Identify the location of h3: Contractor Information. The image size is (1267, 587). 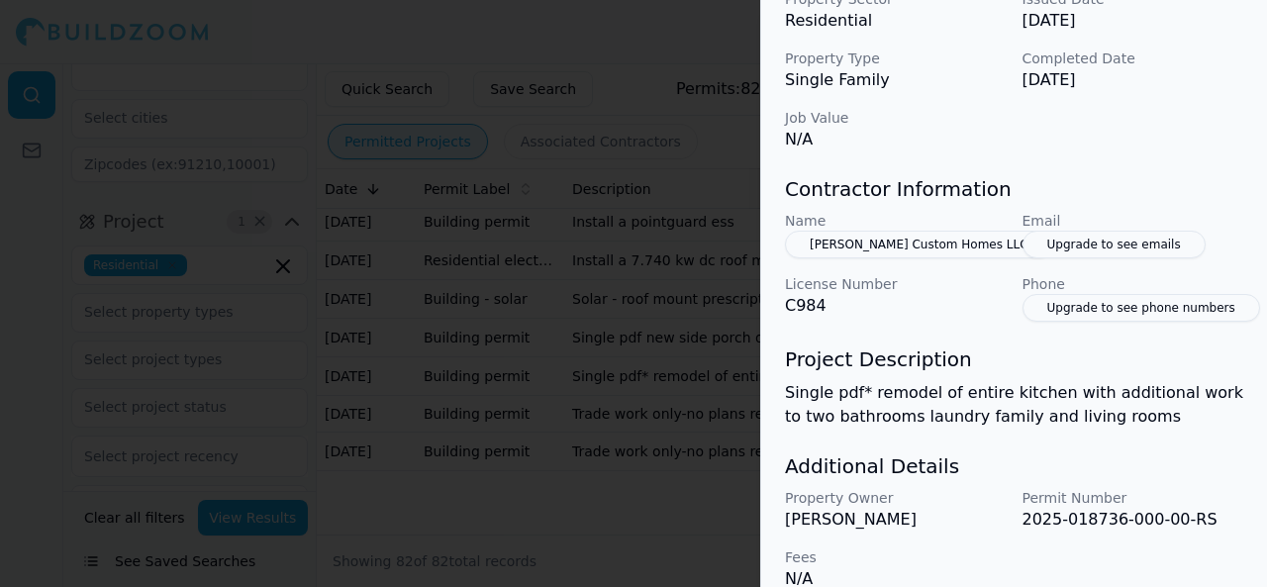
(1014, 189).